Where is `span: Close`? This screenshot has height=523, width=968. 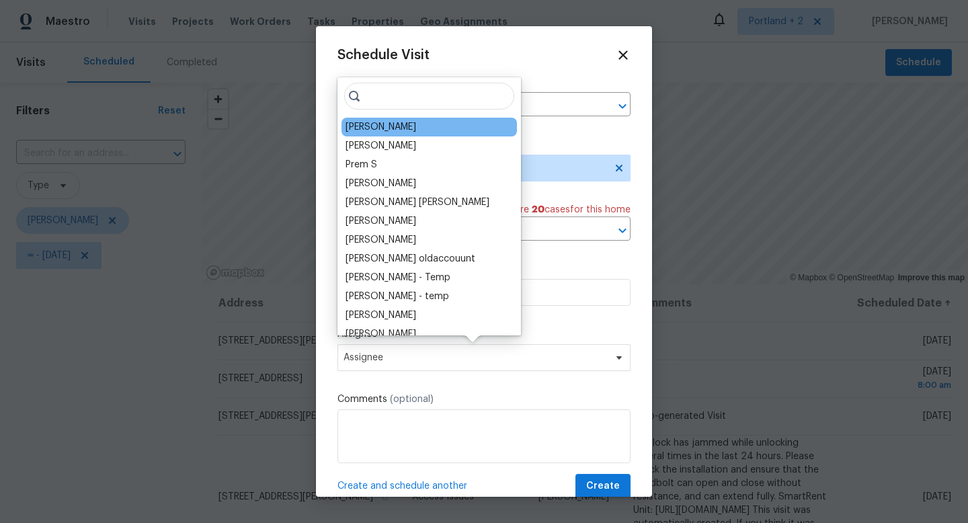 span: Close is located at coordinates (623, 55).